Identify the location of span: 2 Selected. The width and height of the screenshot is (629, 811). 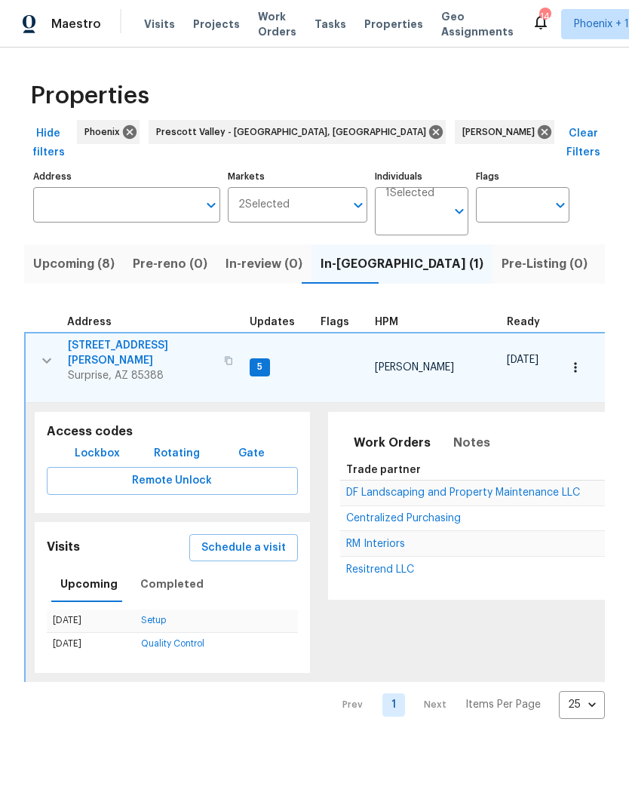
(264, 204).